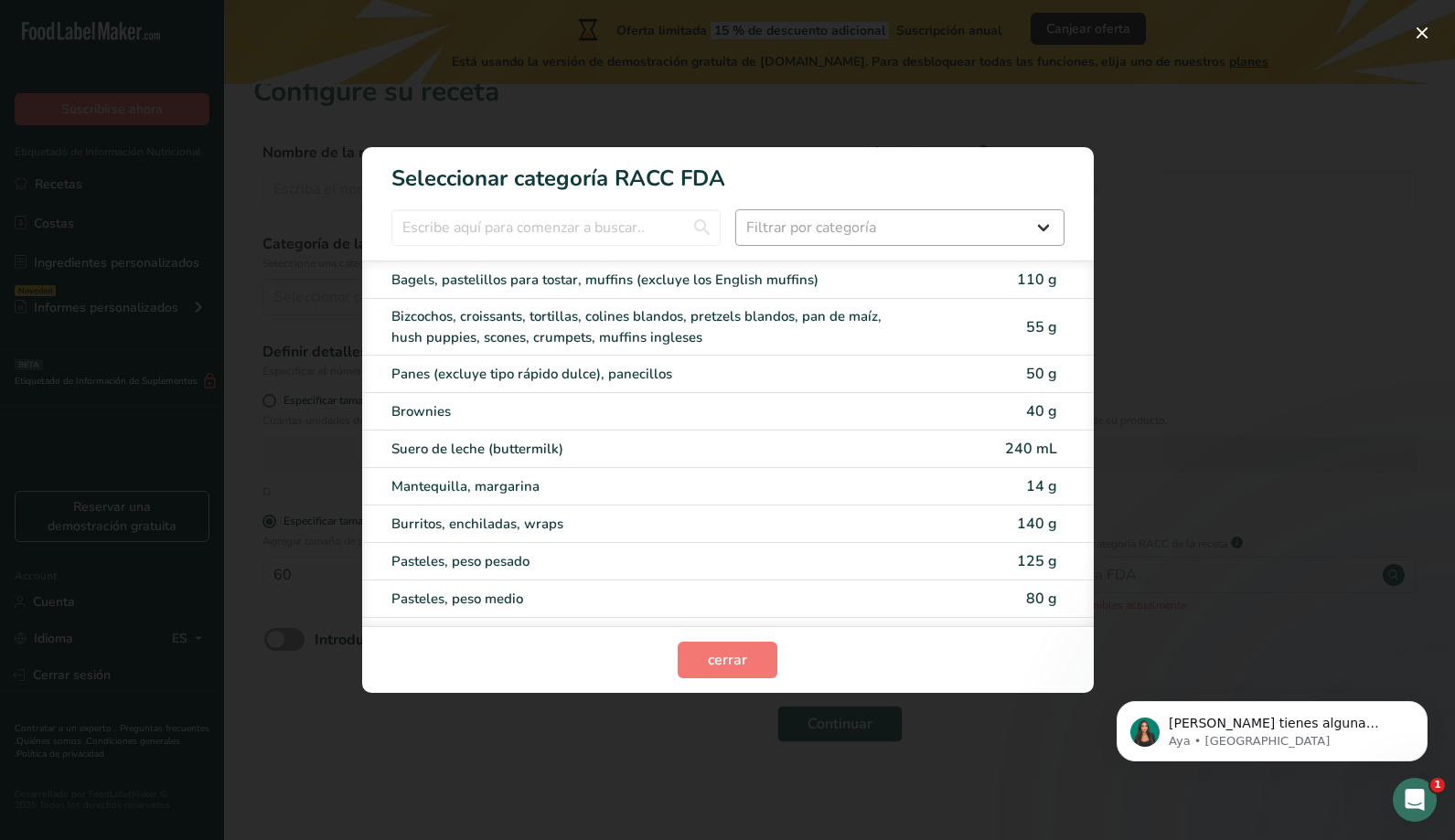 Image resolution: width=1455 pixels, height=840 pixels. I want to click on div: Pasteles, peso ligero (angel food, chiffon o bizcocho sin glaseado ni relleno), so click(651, 636).